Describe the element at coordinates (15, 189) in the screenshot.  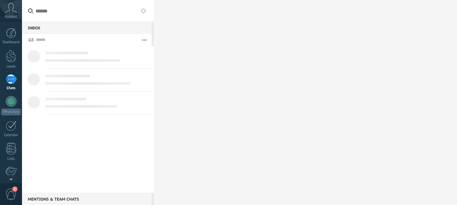
I see `span: 2` at that location.